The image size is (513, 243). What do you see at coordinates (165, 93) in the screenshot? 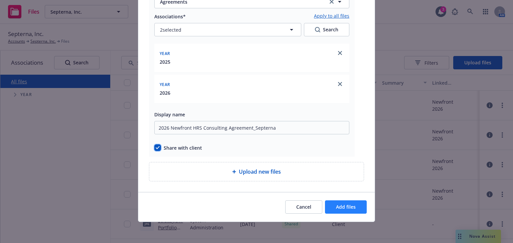
I see `span: 2026` at bounding box center [165, 93].